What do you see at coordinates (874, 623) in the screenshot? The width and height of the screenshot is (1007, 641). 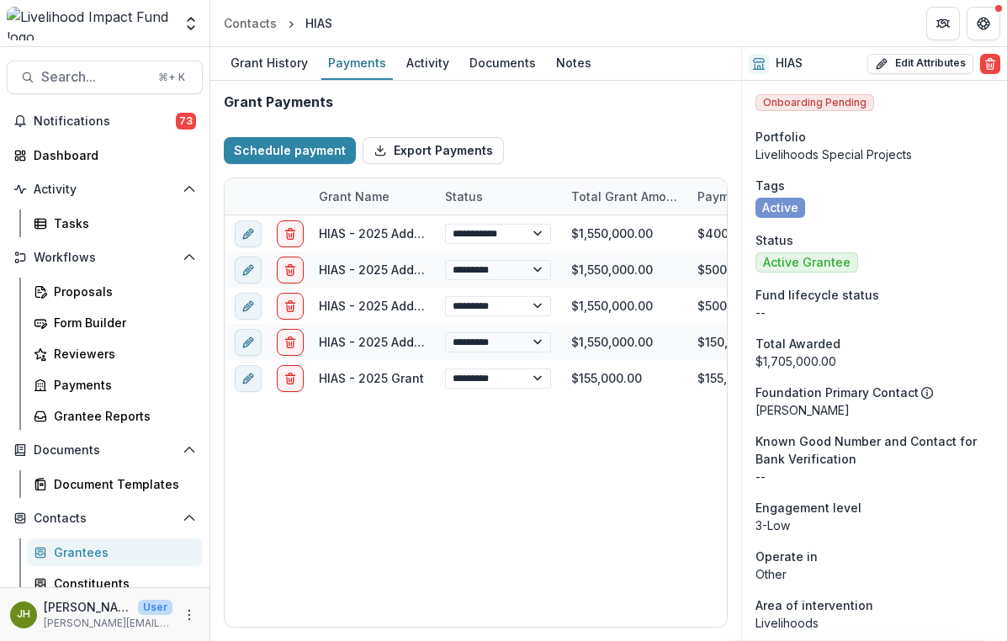 I see `p: Livelihoods` at bounding box center [874, 623].